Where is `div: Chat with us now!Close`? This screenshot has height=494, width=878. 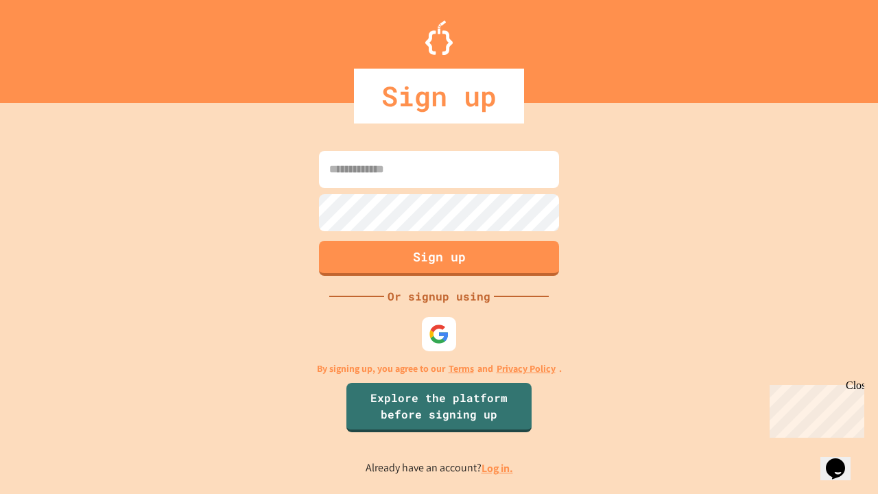 div: Chat with us now!Close is located at coordinates (50, 46).